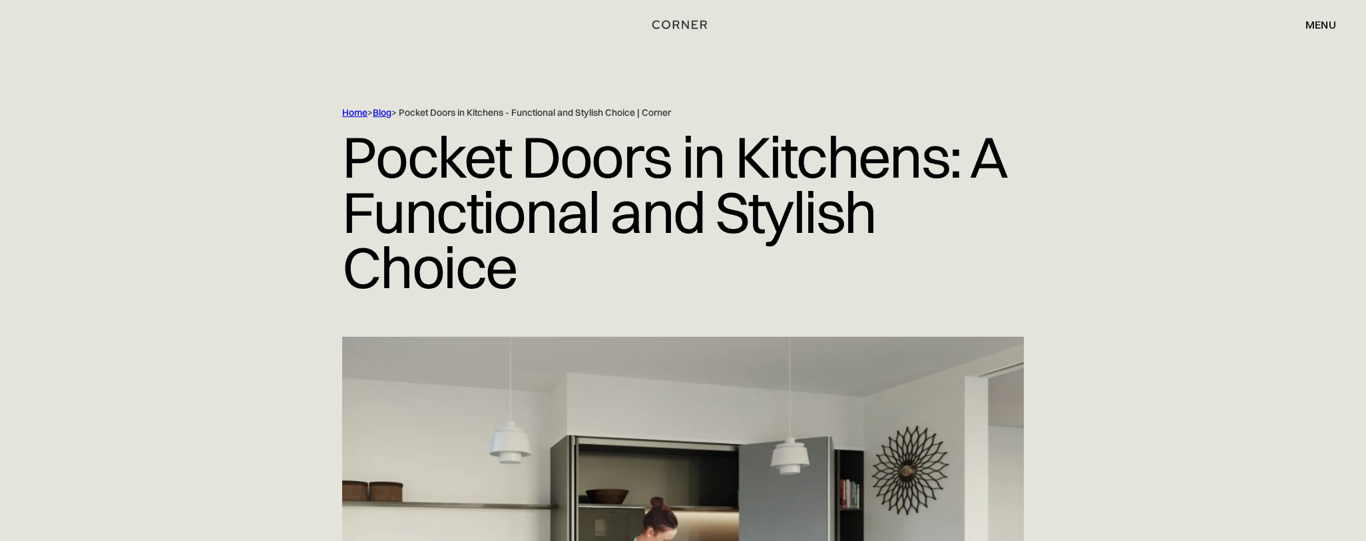 This screenshot has height=541, width=1366. What do you see at coordinates (683, 25) in the screenshot?
I see `a: home` at bounding box center [683, 25].